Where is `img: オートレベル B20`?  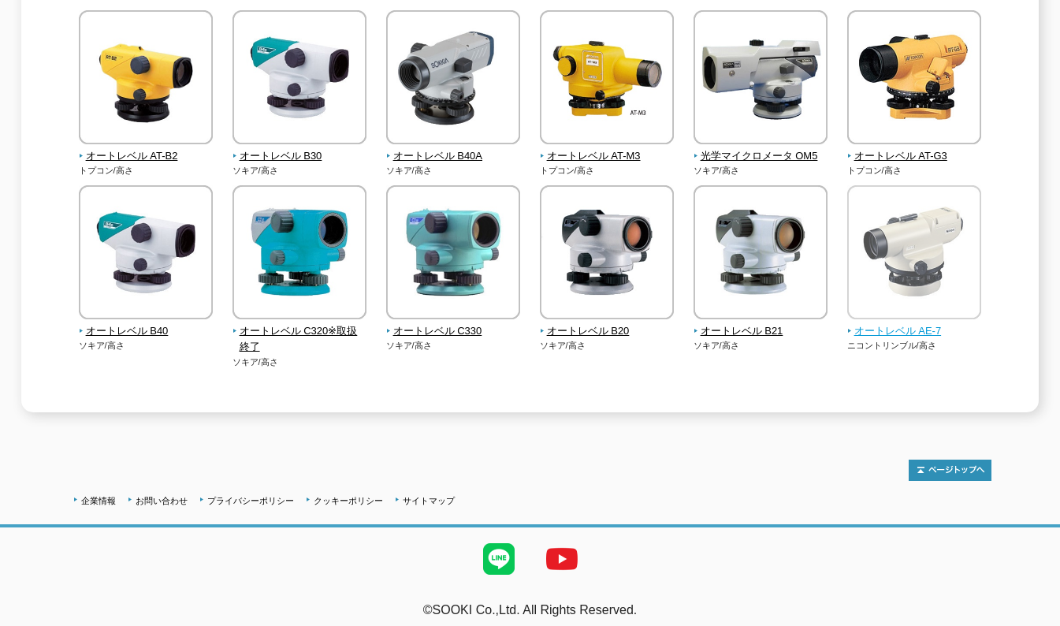
img: オートレベル B20 is located at coordinates (607, 254).